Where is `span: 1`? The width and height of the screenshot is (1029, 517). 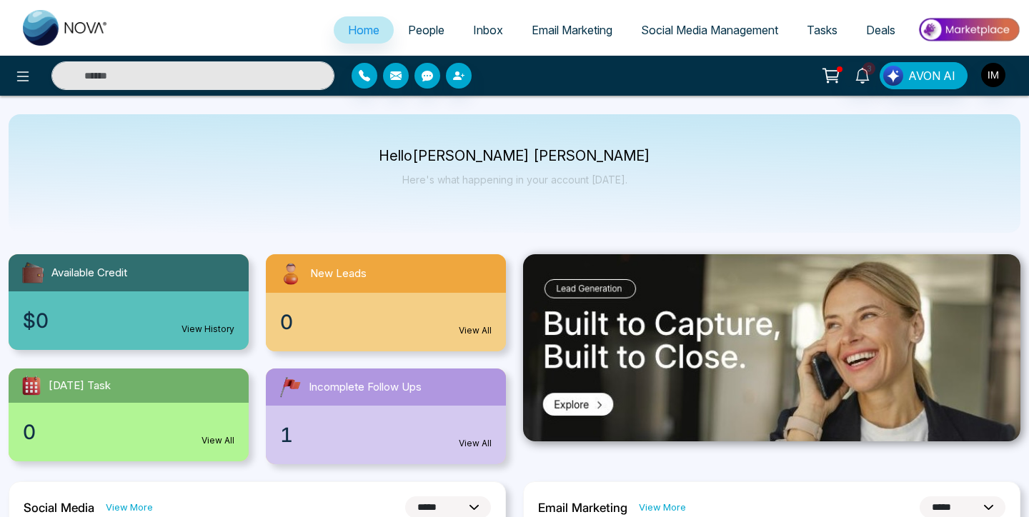
span: 1 is located at coordinates (287, 435).